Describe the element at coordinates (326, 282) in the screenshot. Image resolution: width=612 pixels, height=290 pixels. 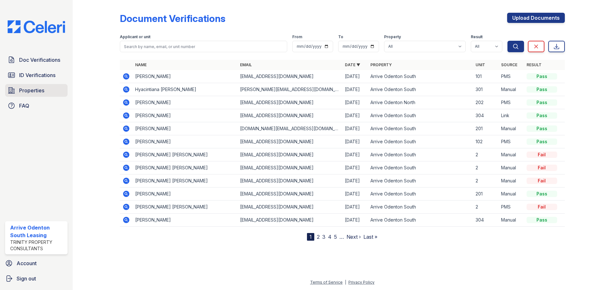
I see `a: Terms of Service` at that location.